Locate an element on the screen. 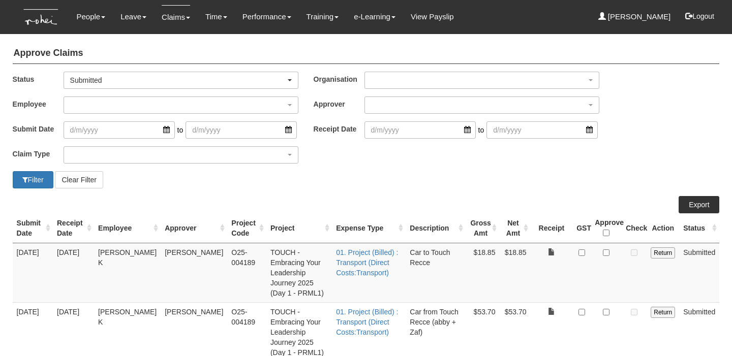  th: Gross Amt : activate to sort column ascending is located at coordinates (483, 228).